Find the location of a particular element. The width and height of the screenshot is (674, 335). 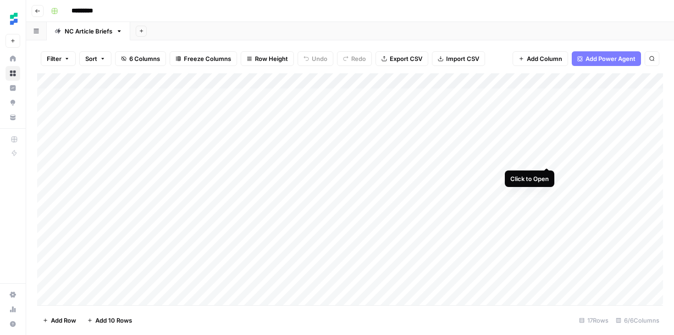

button: Undo is located at coordinates (316, 59).